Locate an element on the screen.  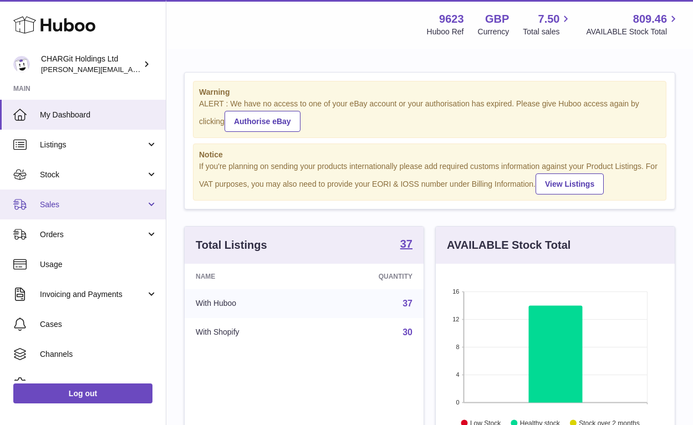
strong: Notice is located at coordinates (430, 155).